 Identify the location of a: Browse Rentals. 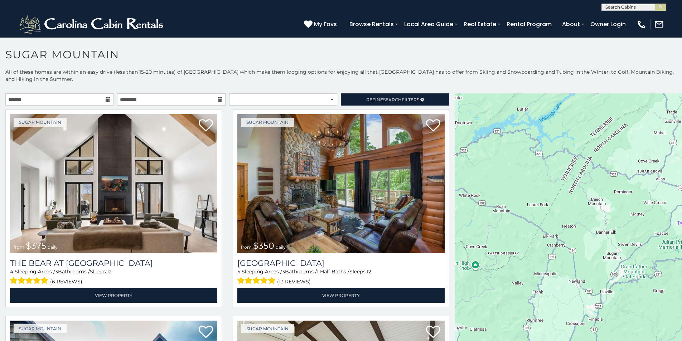
(371, 24).